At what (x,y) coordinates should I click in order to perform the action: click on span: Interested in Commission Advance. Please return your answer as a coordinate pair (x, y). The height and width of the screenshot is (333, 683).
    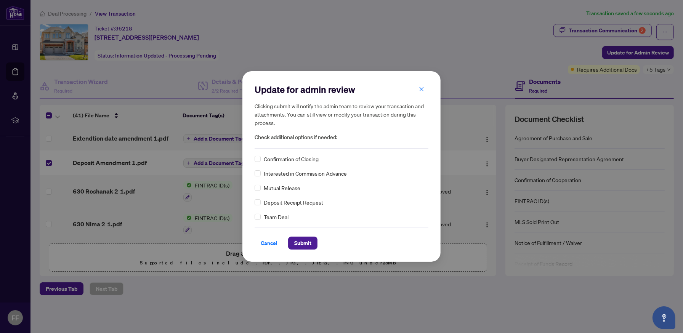
    Looking at the image, I should click on (305, 173).